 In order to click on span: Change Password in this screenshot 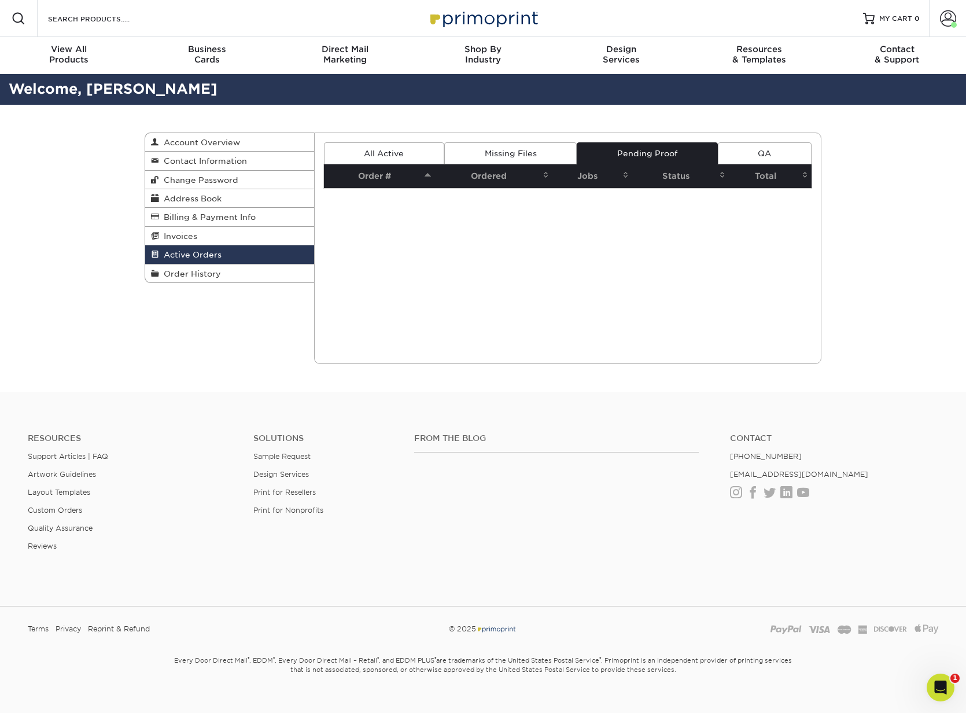, I will do `click(198, 180)`.